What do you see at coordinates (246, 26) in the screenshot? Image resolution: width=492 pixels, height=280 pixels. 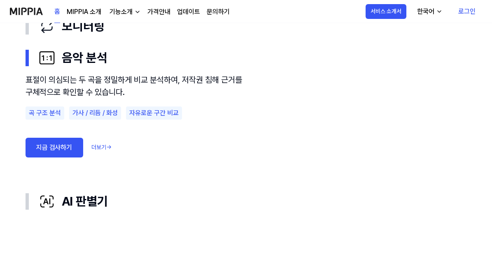 I see `button: 모니터링` at bounding box center [246, 26].